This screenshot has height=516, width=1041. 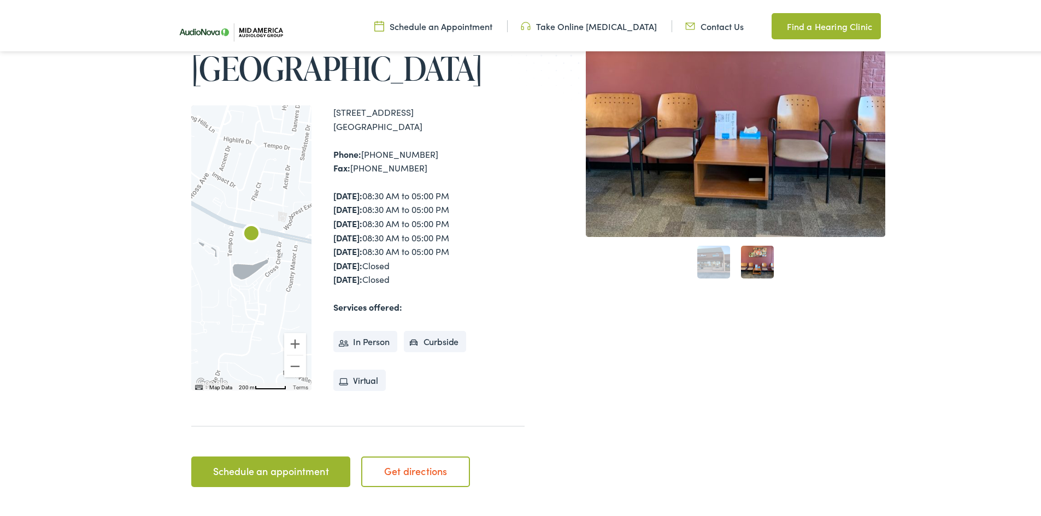 I want to click on li: In Person, so click(x=365, y=340).